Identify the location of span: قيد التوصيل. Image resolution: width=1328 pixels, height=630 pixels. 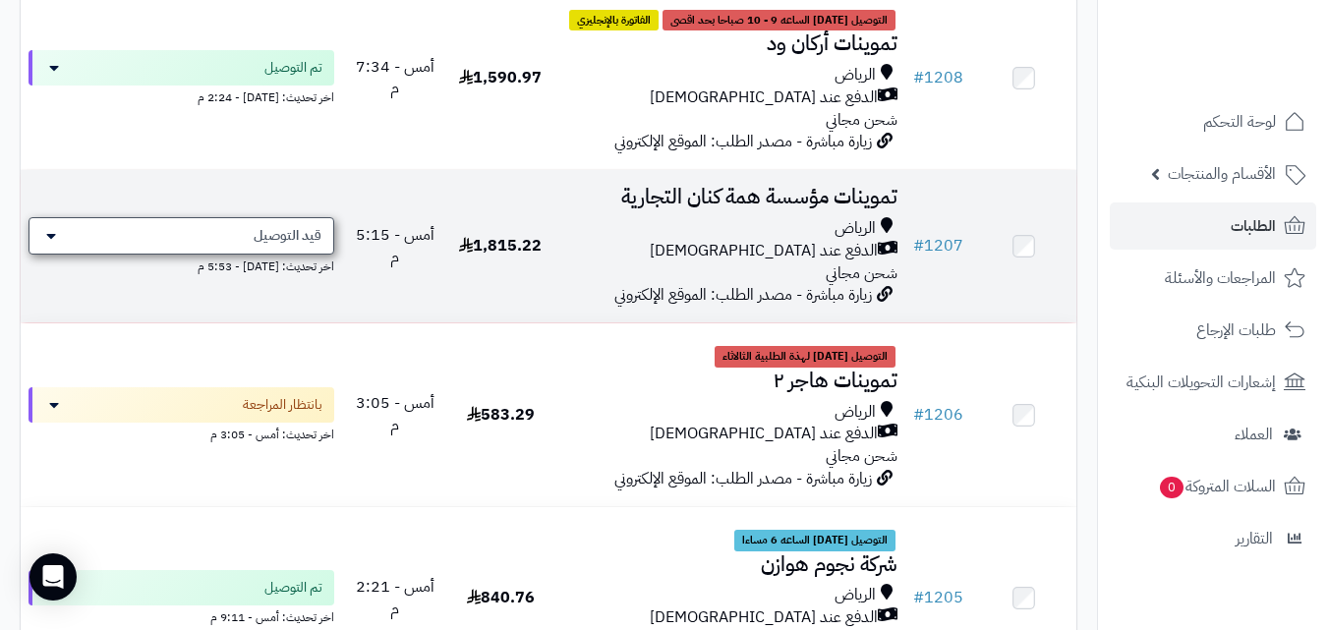
(287, 236).